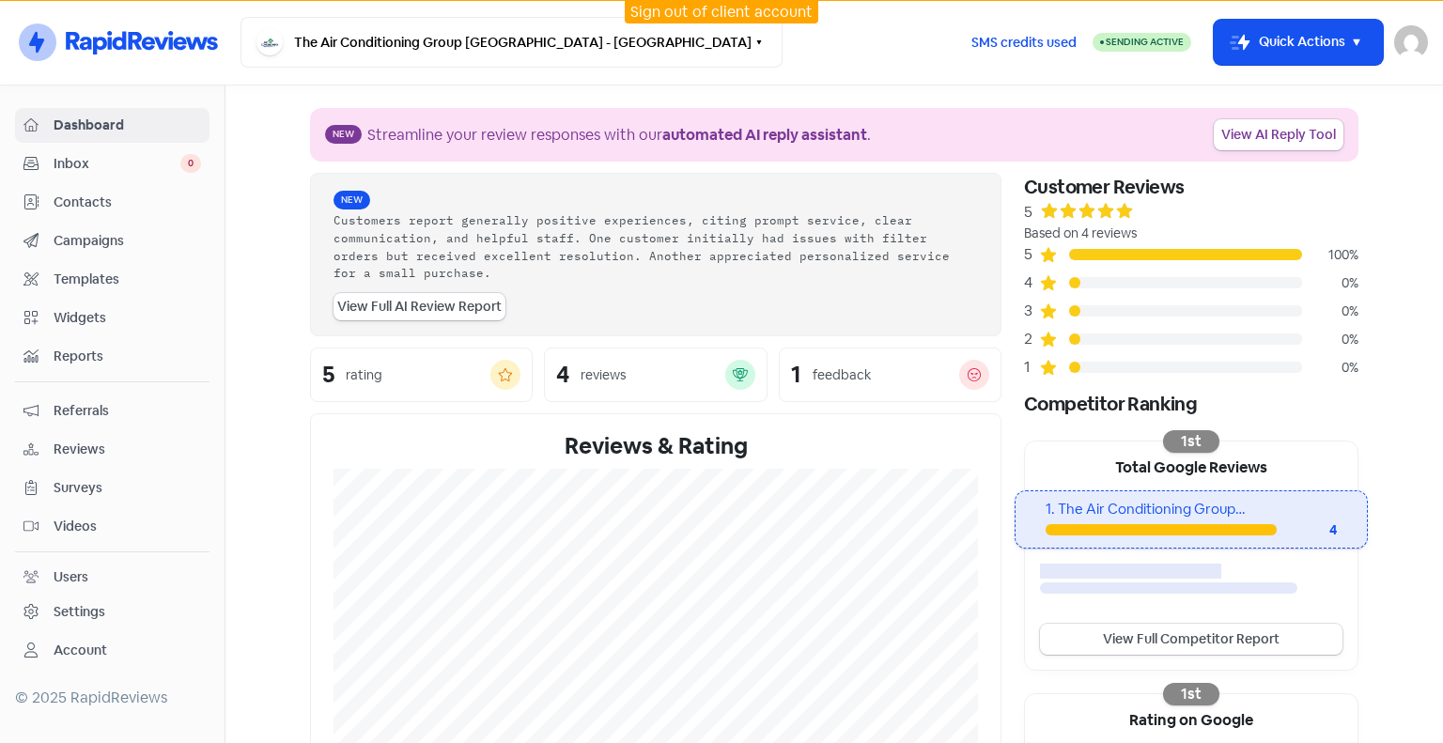 The image size is (1443, 743). I want to click on div: Total Google Reviews, so click(1191, 466).